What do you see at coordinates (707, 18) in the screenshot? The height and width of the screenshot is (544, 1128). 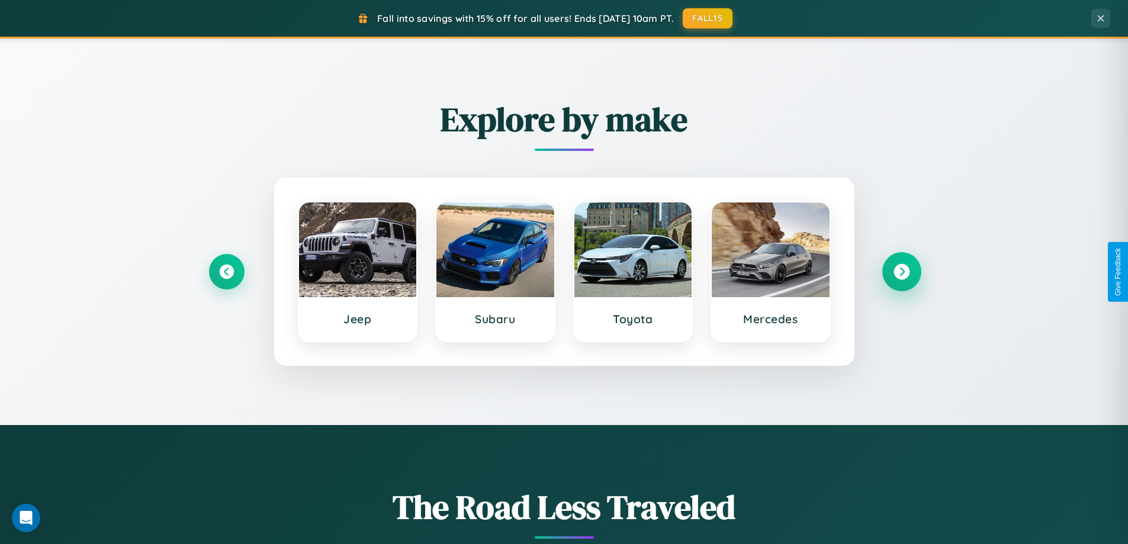 I see `button: FALL15` at bounding box center [707, 18].